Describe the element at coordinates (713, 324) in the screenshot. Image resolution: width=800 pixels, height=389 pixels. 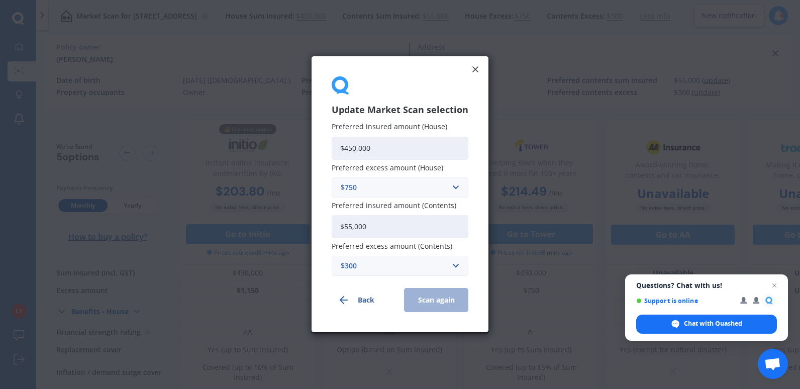
I see `span: Chat with Quashed` at that location.